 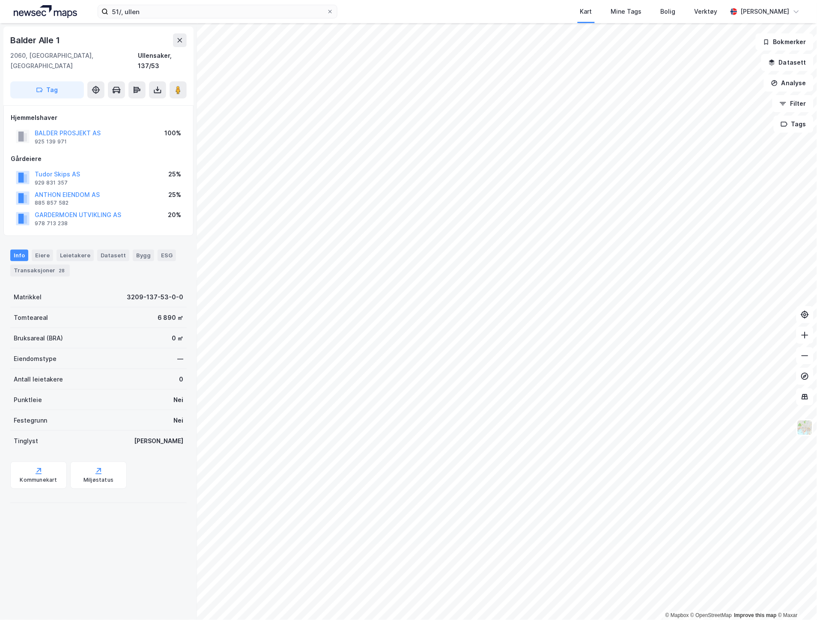 What do you see at coordinates (181, 380) in the screenshot?
I see `div: 0` at bounding box center [181, 380].